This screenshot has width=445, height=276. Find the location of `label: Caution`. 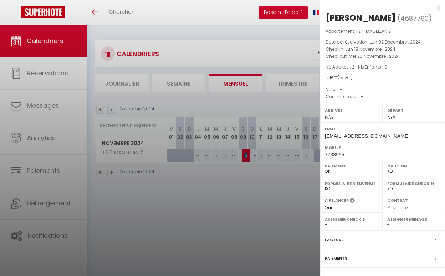

label: Caution is located at coordinates (413, 166).